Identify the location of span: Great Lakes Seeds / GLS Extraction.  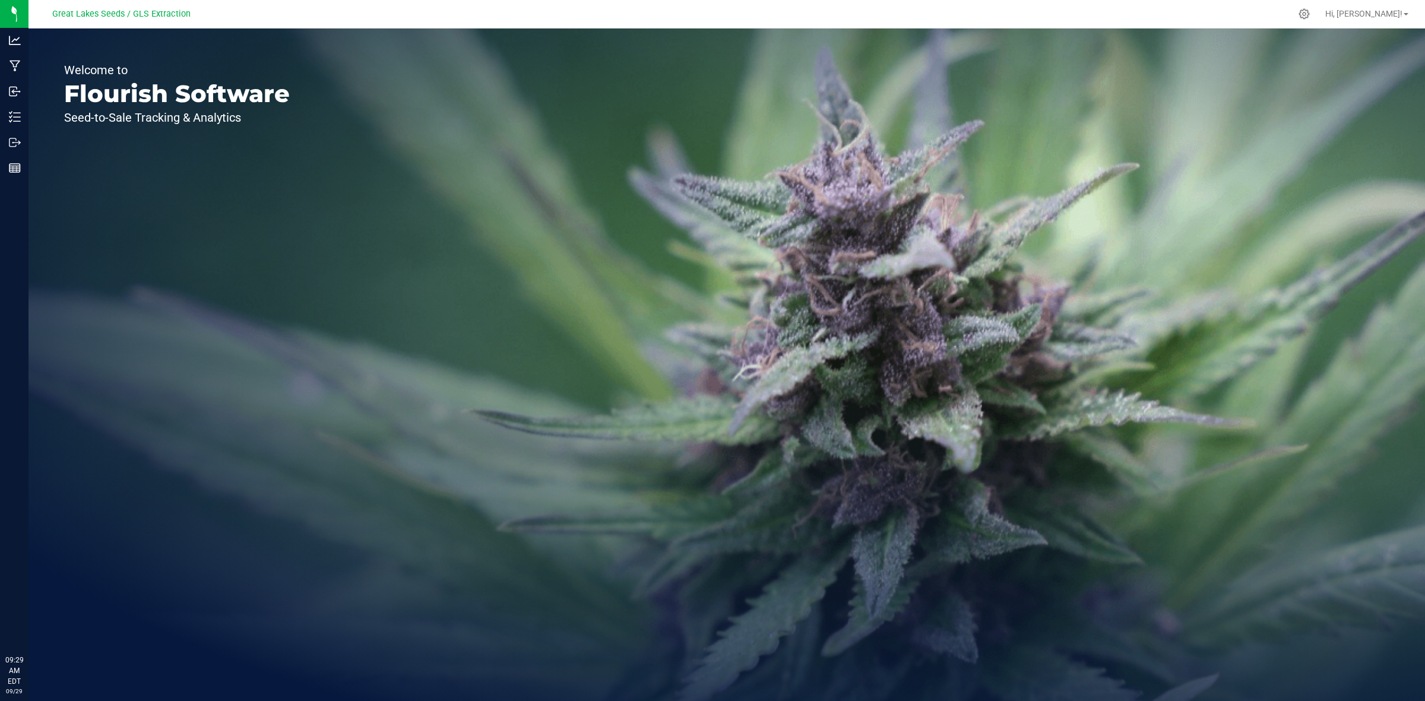
(121, 14).